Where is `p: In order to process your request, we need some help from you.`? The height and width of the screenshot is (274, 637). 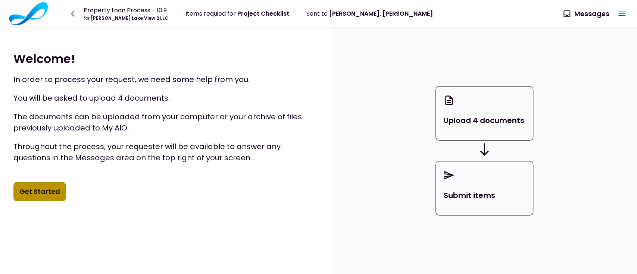 p: In order to process your request, we need some help from you. is located at coordinates (166, 79).